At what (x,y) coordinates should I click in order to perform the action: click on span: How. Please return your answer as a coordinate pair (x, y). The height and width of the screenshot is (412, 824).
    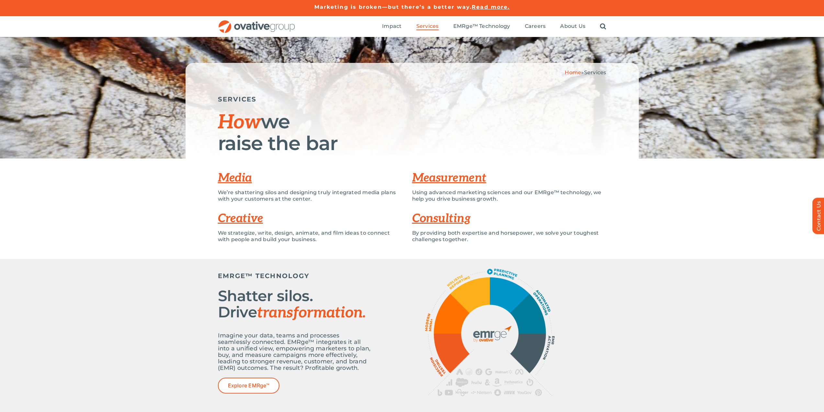
    Looking at the image, I should click on (239, 122).